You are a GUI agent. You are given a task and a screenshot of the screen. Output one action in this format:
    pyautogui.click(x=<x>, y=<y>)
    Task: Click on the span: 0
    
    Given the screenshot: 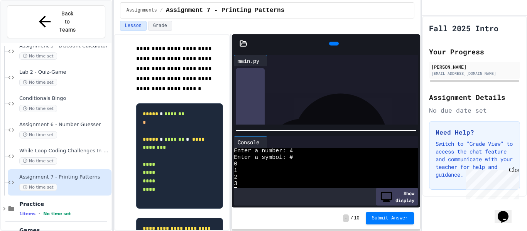 What is the action you would take?
    pyautogui.click(x=235, y=164)
    